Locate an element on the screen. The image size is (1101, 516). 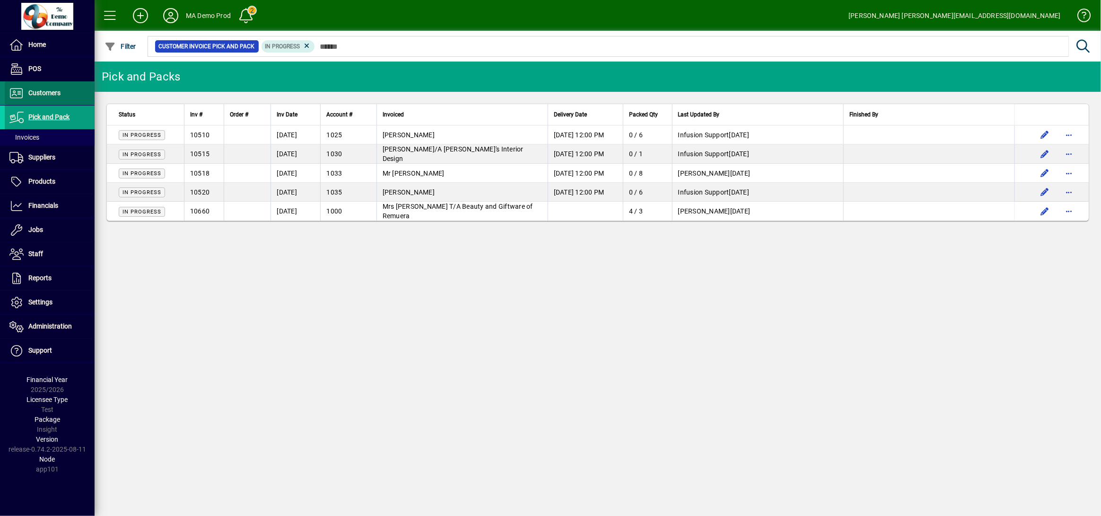
a: Administration is located at coordinates (50, 326).